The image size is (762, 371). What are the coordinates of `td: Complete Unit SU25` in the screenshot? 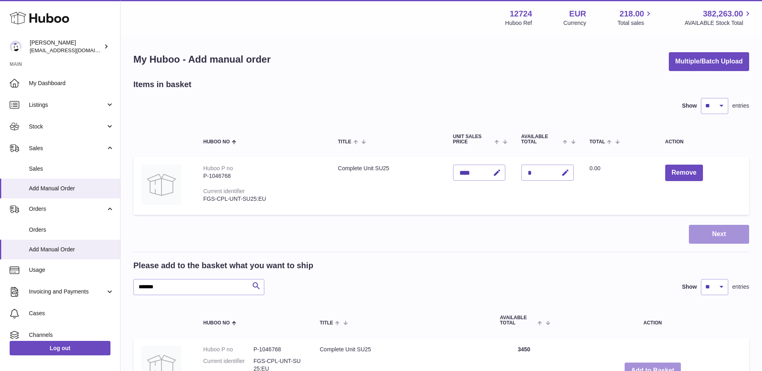 It's located at (387, 186).